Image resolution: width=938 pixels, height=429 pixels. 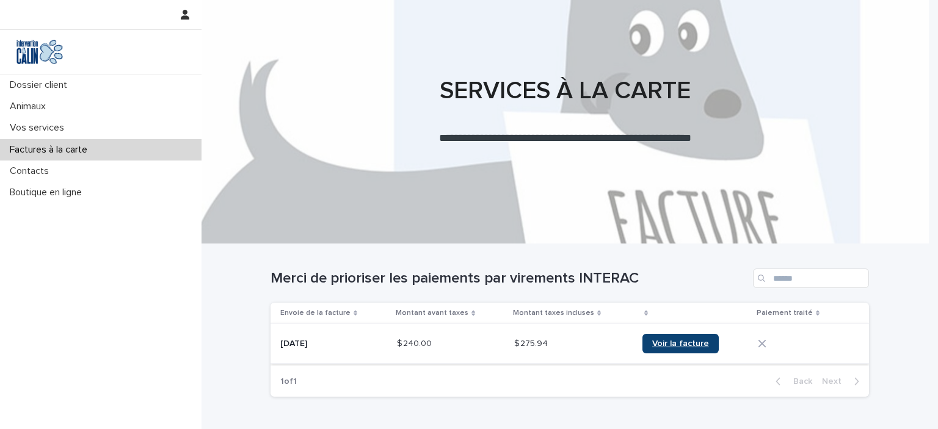 What do you see at coordinates (48, 192) in the screenshot?
I see `p: Boutique en ligne` at bounding box center [48, 192].